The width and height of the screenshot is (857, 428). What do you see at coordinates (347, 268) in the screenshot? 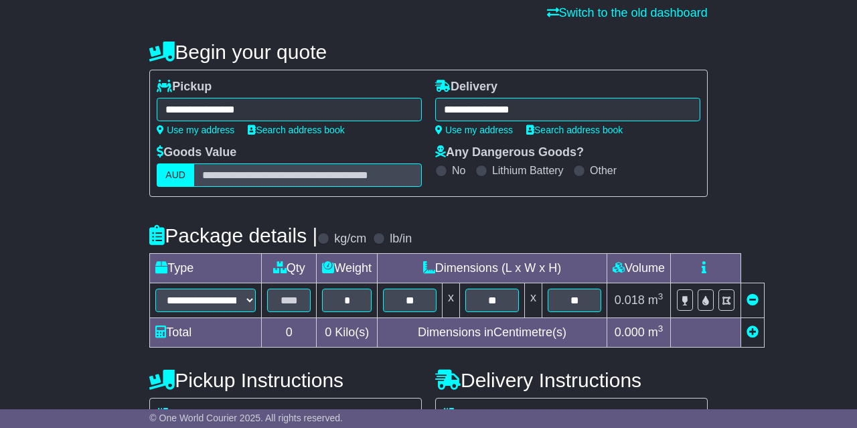
I see `td: Weight` at bounding box center [347, 268].